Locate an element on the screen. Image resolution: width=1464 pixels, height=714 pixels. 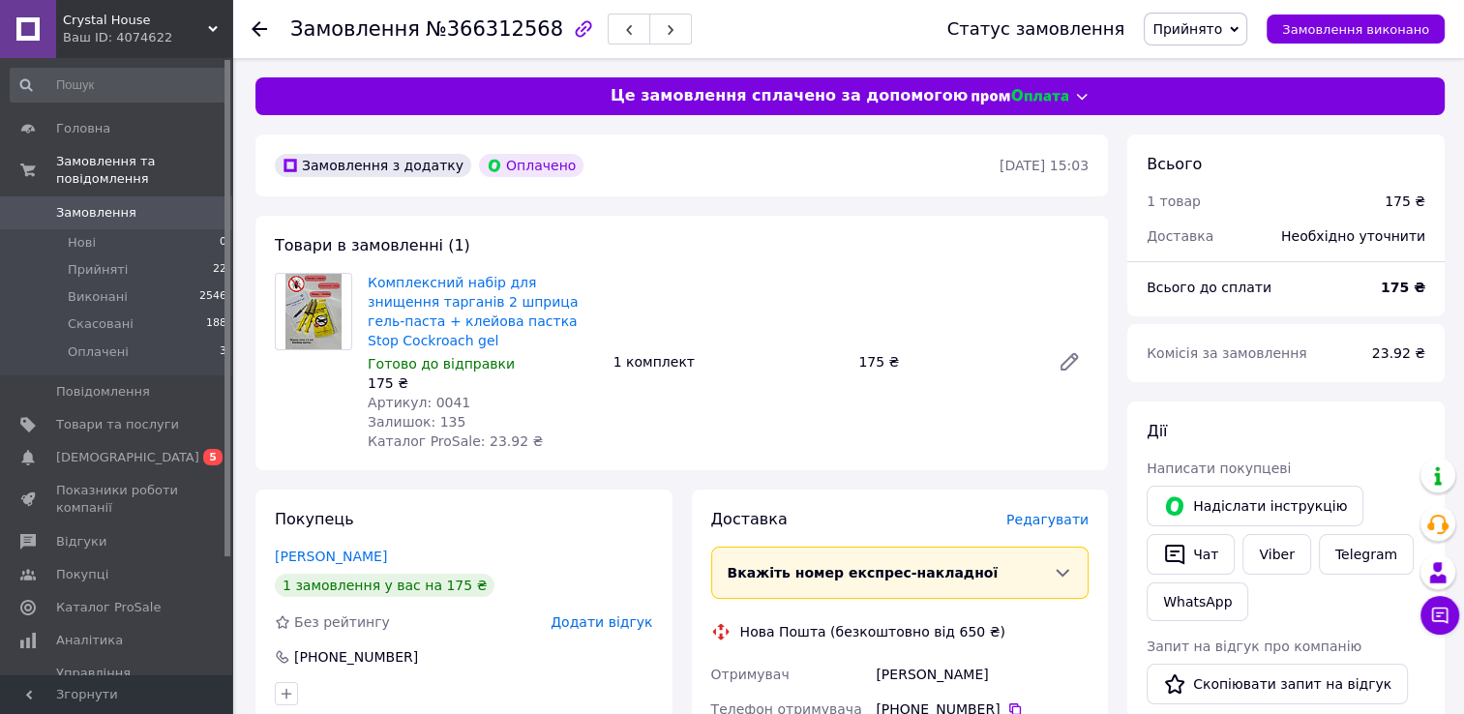
span: Головна is located at coordinates (83, 129).